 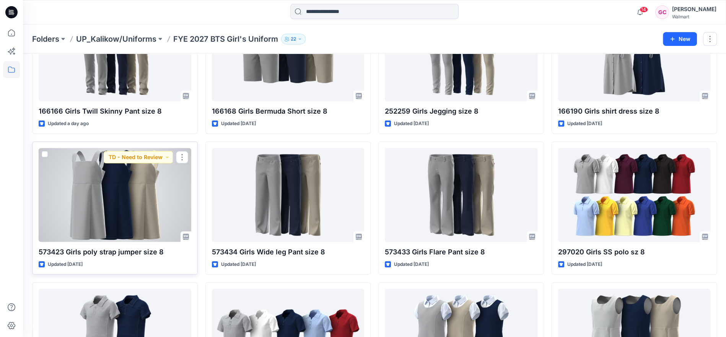 I want to click on p: UP_Kalikow/Uniforms, so click(x=116, y=39).